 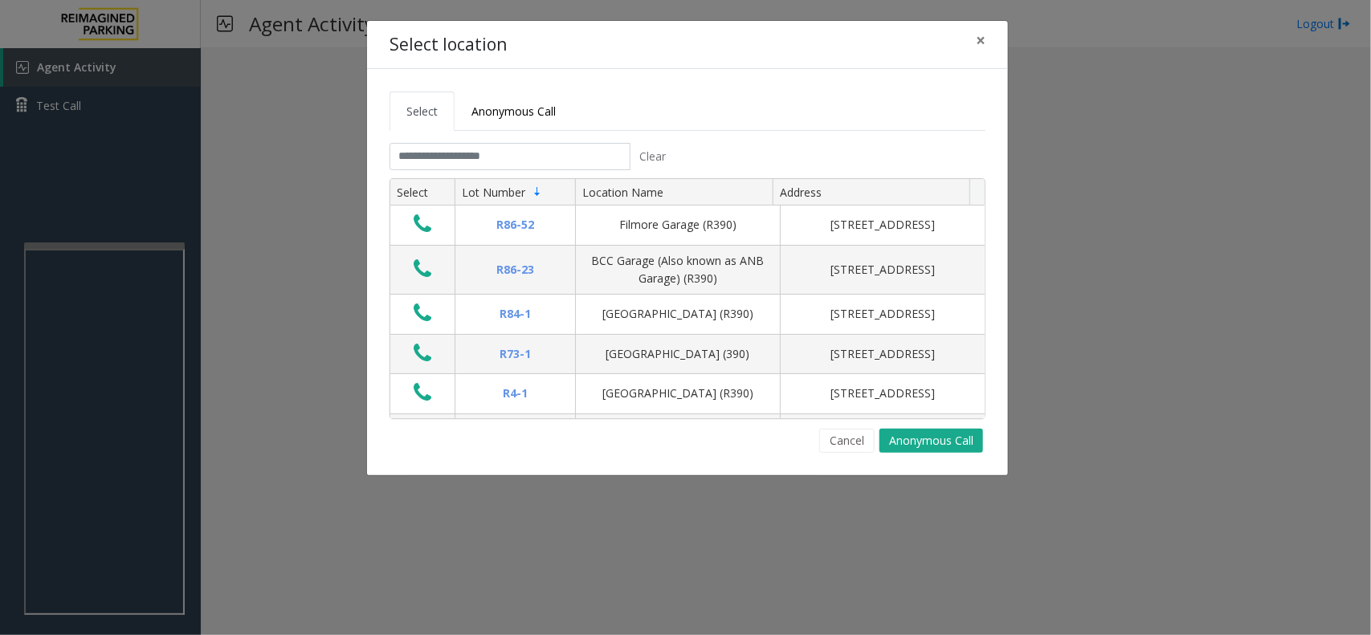 What do you see at coordinates (653, 157) in the screenshot?
I see `button: Clear` at bounding box center [653, 157].